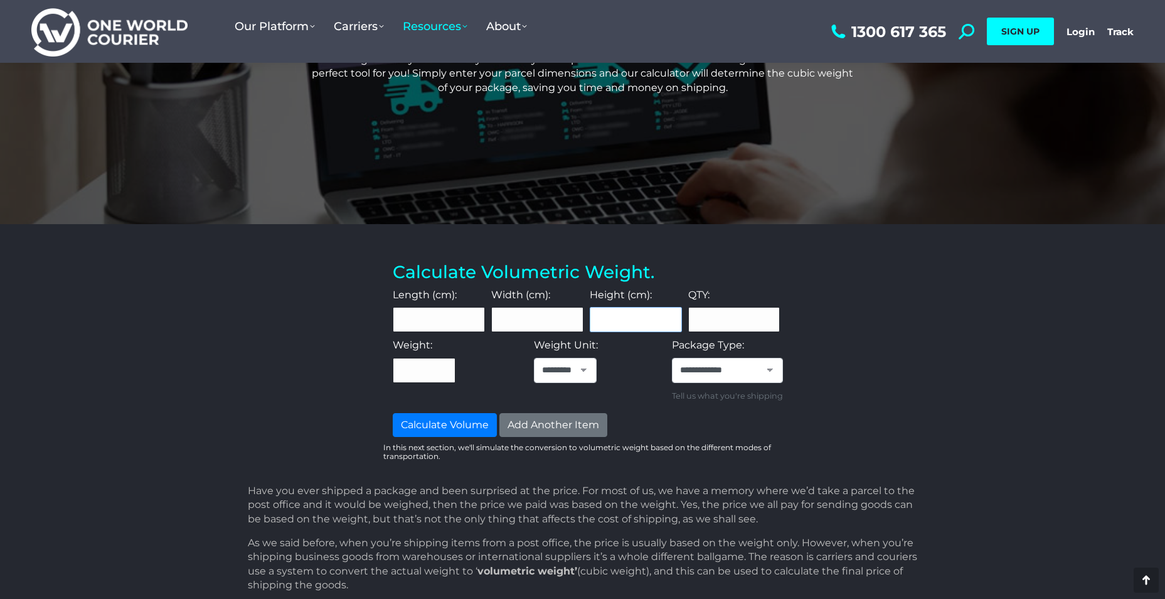 This screenshot has width=1165, height=599. Describe the element at coordinates (275, 26) in the screenshot. I see `span: Our Platform` at that location.